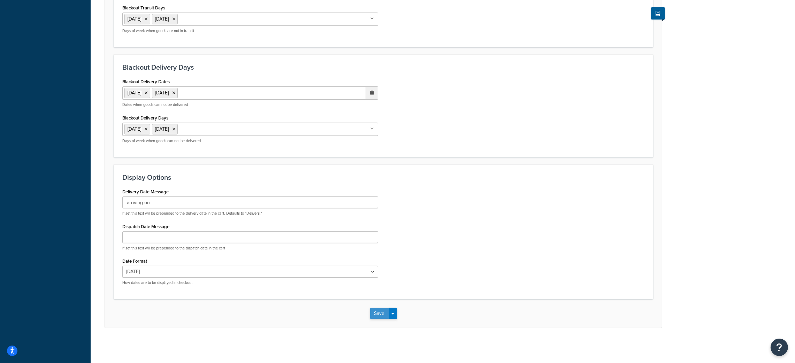 This screenshot has width=795, height=363. Describe the element at coordinates (250, 248) in the screenshot. I see `p: If set this text will be prepended to the dispatch date in the cart` at that location.